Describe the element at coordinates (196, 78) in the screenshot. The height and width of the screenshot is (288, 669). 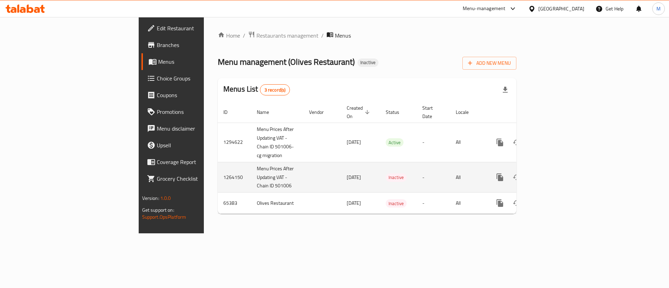
I see `a: Choice Groups` at that location.